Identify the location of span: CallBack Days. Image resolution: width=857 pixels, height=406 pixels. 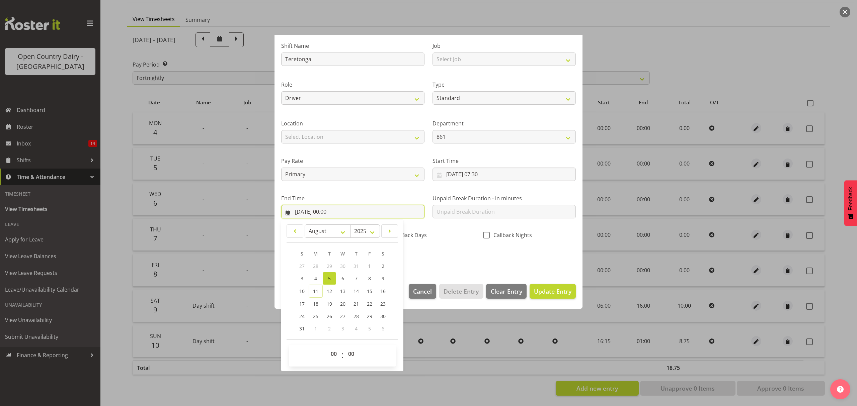
(408, 235).